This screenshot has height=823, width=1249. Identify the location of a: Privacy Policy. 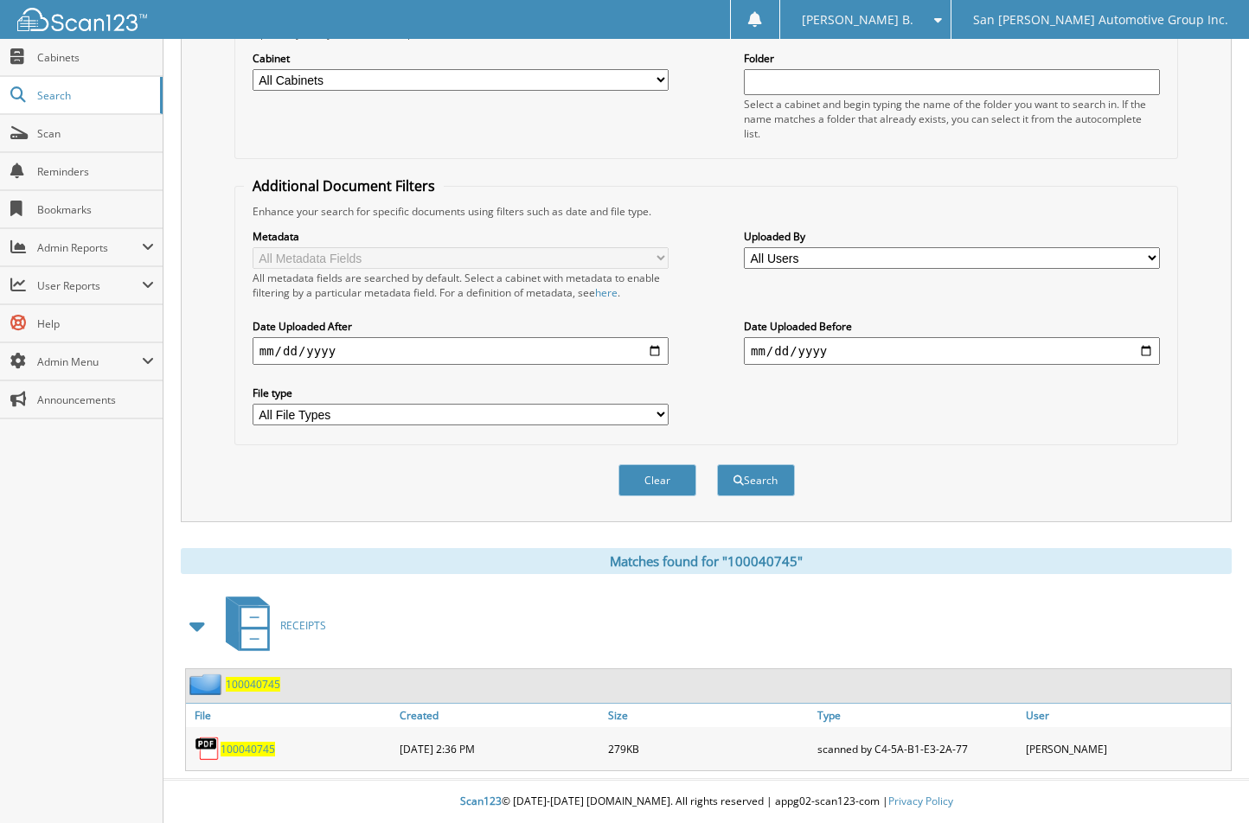
(920, 801).